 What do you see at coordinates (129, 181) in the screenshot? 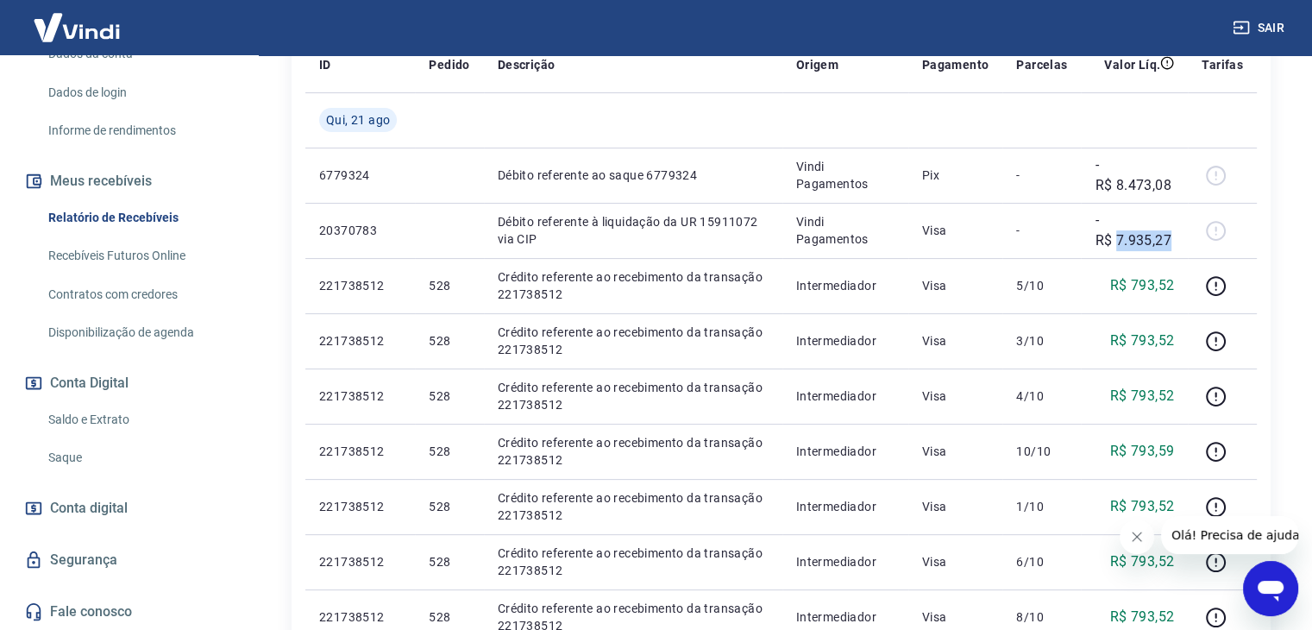
I see `button: Meus recebíveis` at bounding box center [129, 181].